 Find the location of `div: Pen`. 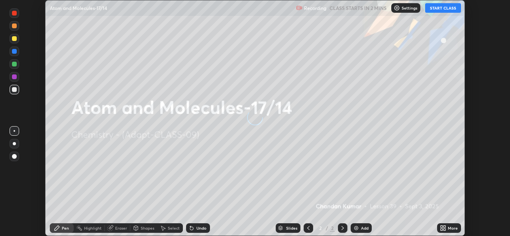

div: Pen is located at coordinates (65, 228).